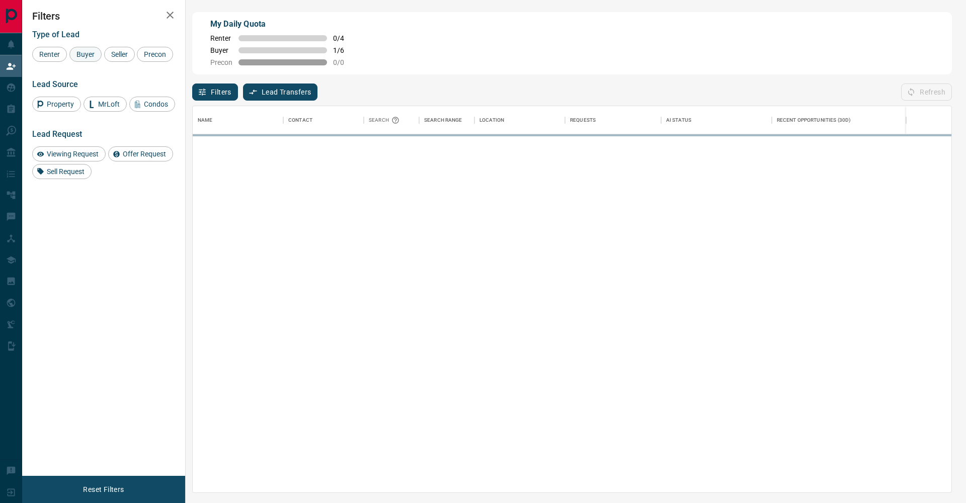 This screenshot has height=503, width=966. I want to click on span: 1 / 6, so click(344, 50).